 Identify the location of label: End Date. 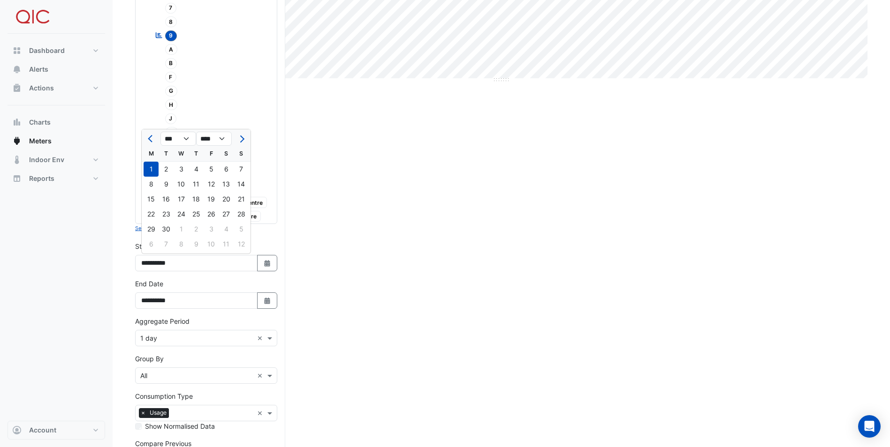
(149, 284).